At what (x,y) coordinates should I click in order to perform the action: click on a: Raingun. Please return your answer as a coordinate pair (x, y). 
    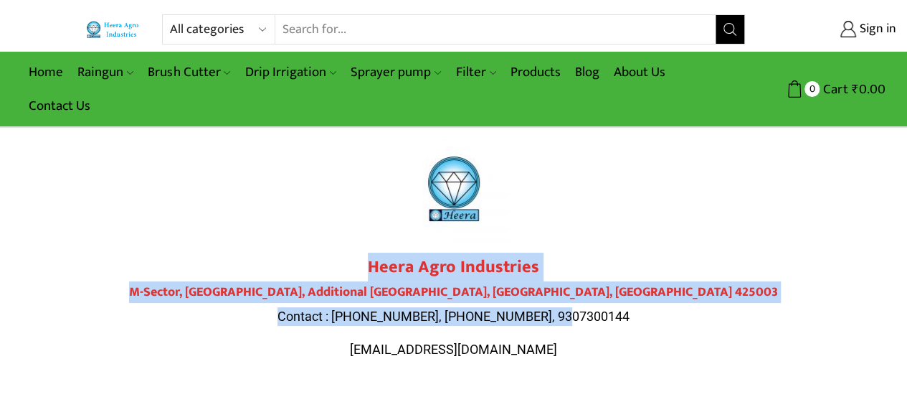
    Looking at the image, I should click on (105, 72).